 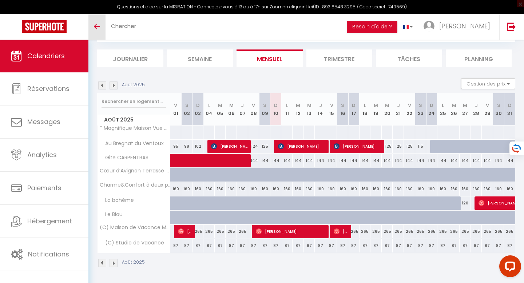 I want to click on div: 95, so click(x=176, y=146).